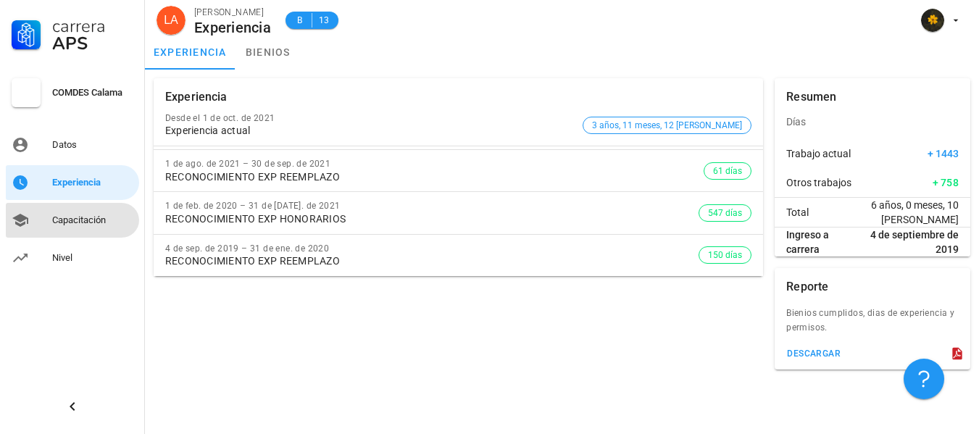 The height and width of the screenshot is (434, 979). I want to click on div: Reporte, so click(807, 287).